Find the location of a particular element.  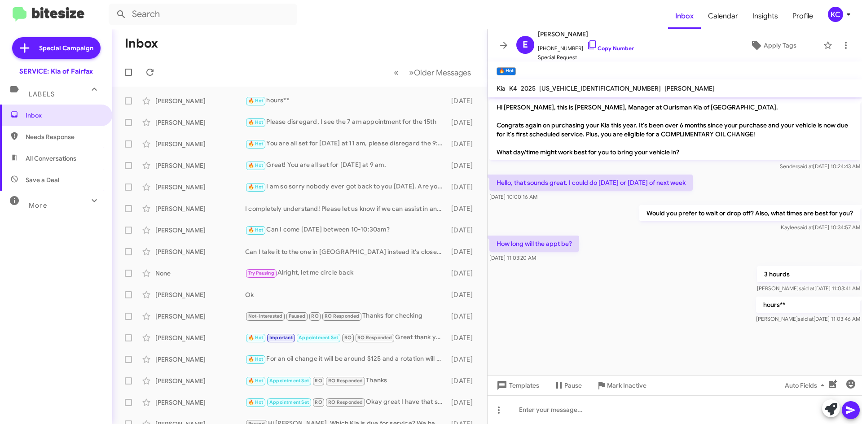

span: Special Campaign is located at coordinates (66, 48).